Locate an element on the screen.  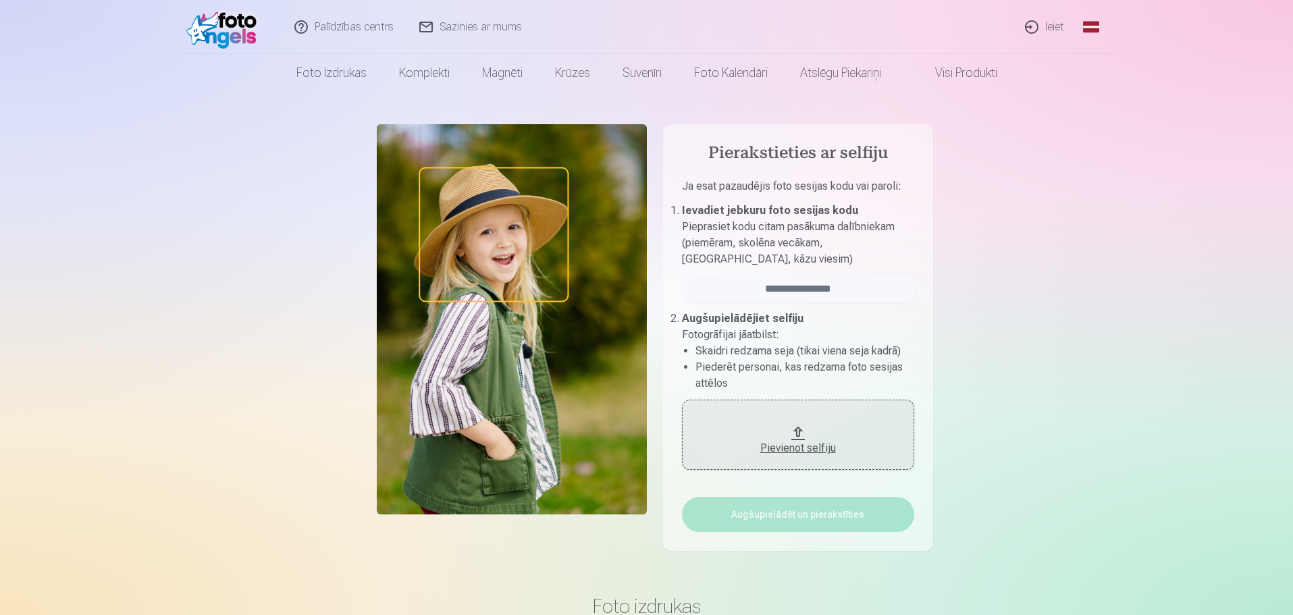
a: Visi produkti is located at coordinates (955, 73).